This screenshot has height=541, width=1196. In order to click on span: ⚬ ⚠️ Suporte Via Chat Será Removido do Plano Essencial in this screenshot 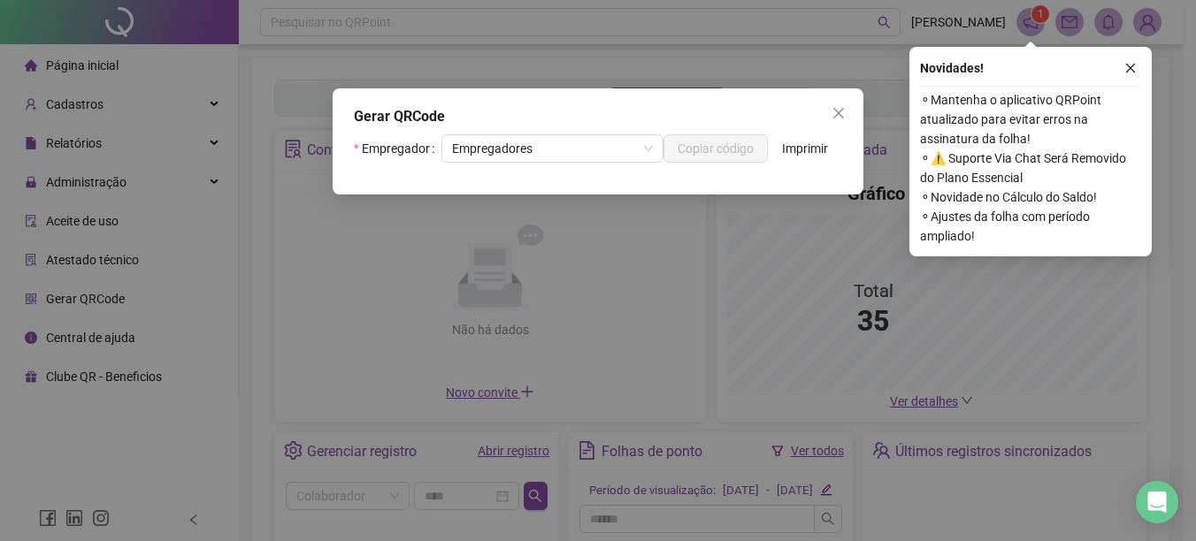, I will do `click(1030, 168)`.